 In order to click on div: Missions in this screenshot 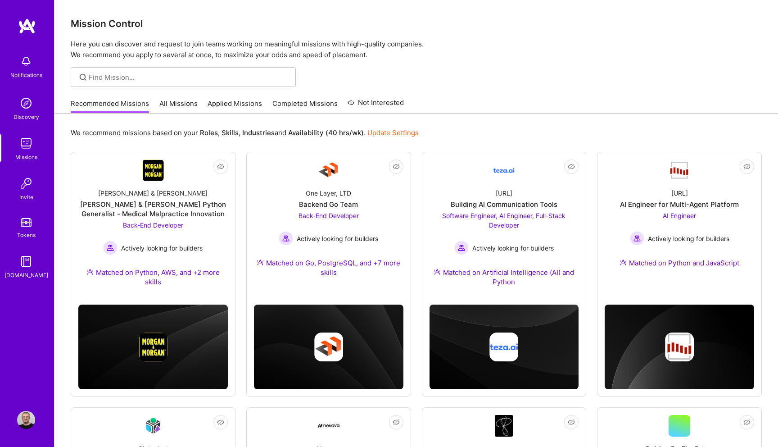, I will do `click(26, 157)`.